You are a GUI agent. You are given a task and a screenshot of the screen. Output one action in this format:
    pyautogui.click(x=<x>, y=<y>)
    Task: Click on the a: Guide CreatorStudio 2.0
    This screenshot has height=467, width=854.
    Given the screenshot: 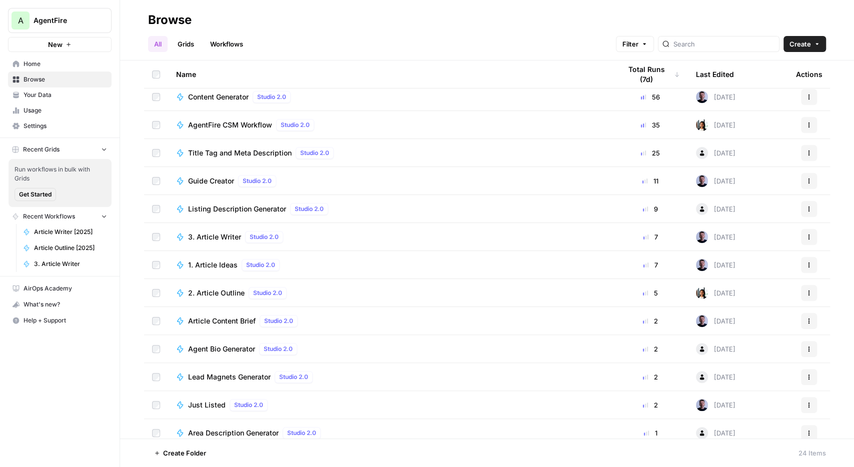 What is the action you would take?
    pyautogui.click(x=390, y=181)
    